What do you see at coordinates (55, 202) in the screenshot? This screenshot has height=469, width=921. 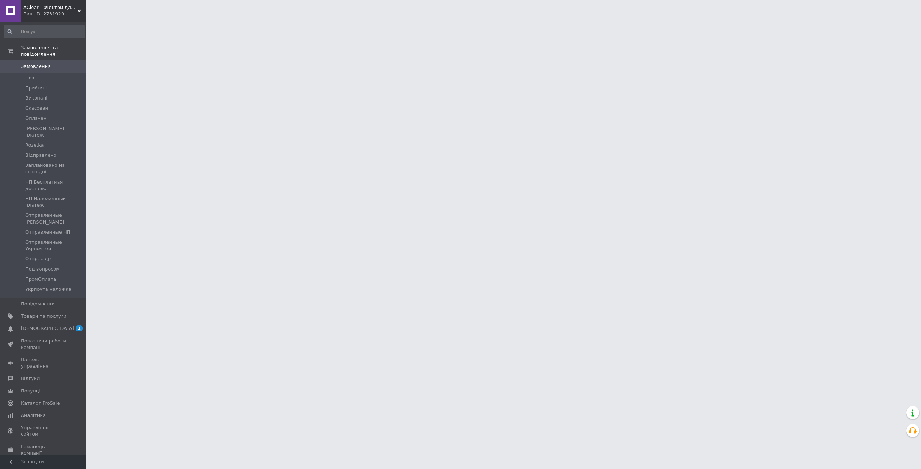 I see `span: НП Наложенный платеж` at bounding box center [55, 202].